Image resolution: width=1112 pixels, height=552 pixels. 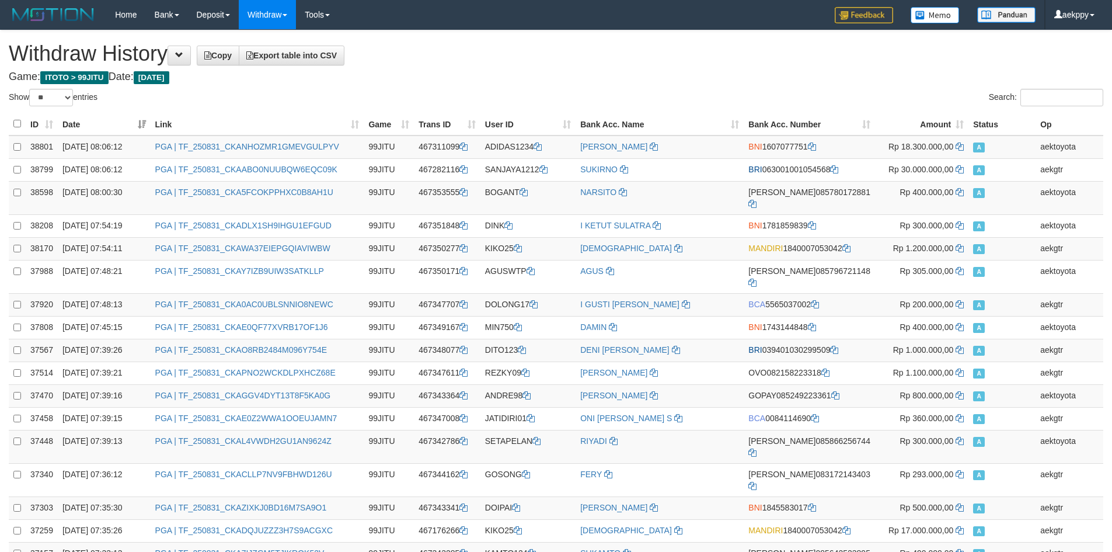 What do you see at coordinates (41, 169) in the screenshot?
I see `td: 38799` at bounding box center [41, 169].